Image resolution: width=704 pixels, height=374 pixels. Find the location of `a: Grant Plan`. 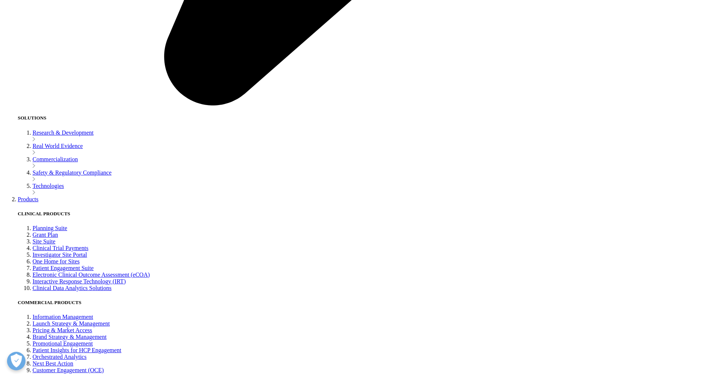

a: Grant Plan is located at coordinates (45, 234).